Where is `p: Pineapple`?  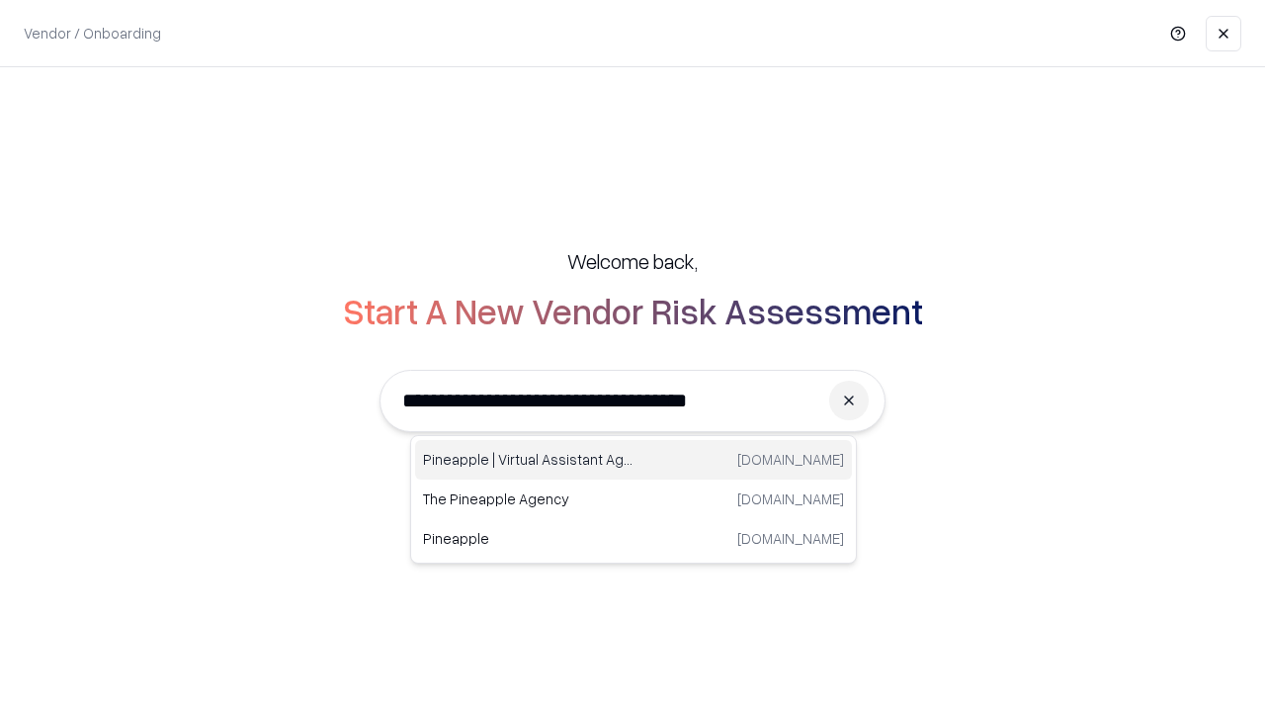 p: Pineapple is located at coordinates (528, 538).